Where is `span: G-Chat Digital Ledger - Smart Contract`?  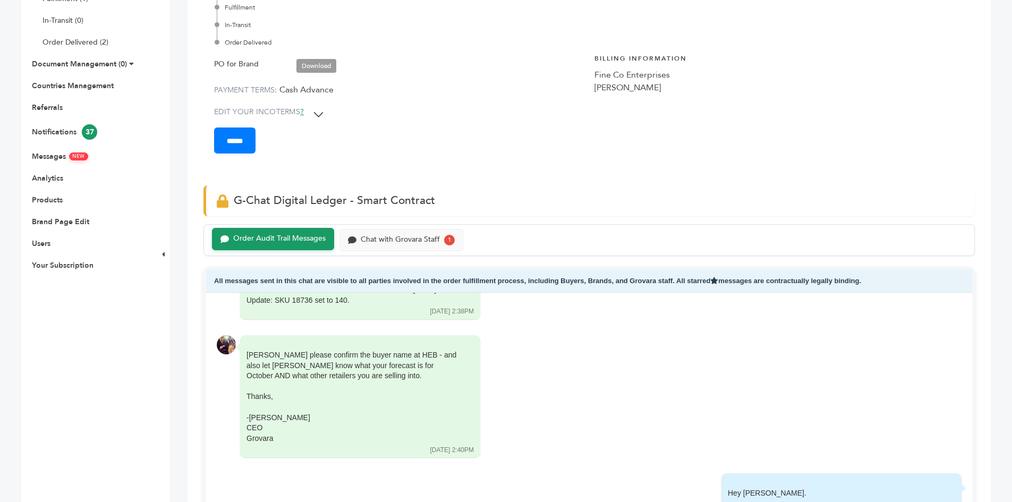
span: G-Chat Digital Ledger - Smart Contract is located at coordinates (334, 200).